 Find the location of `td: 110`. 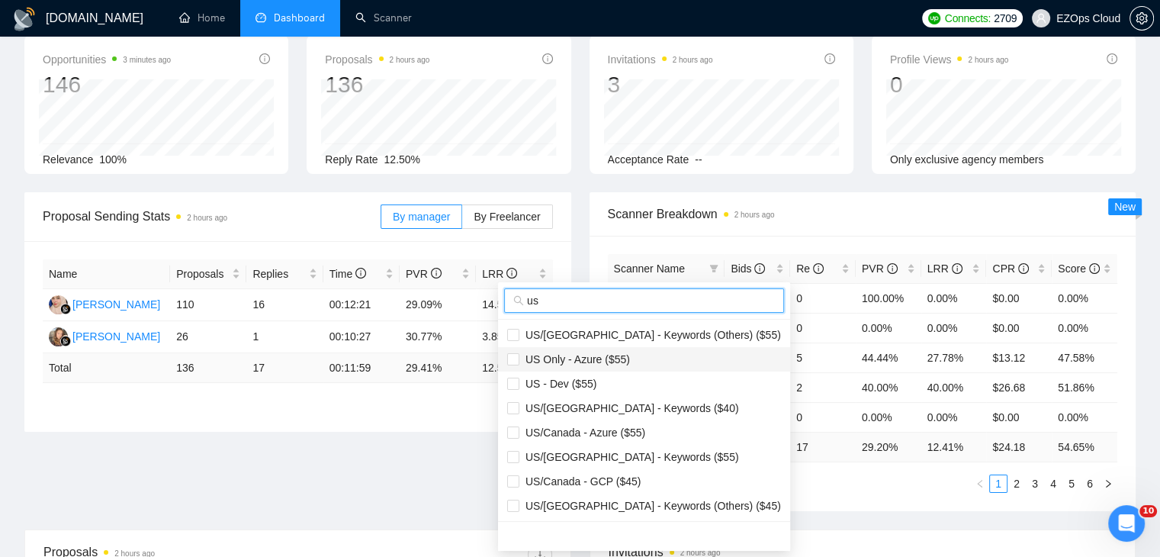

td: 110 is located at coordinates (208, 305).